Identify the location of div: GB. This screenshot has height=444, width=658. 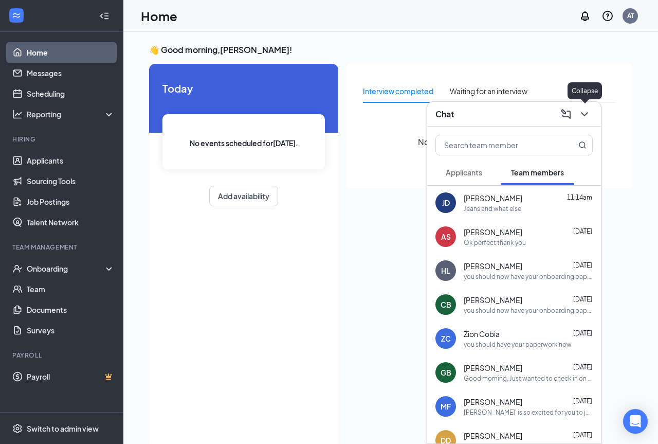
(446, 372).